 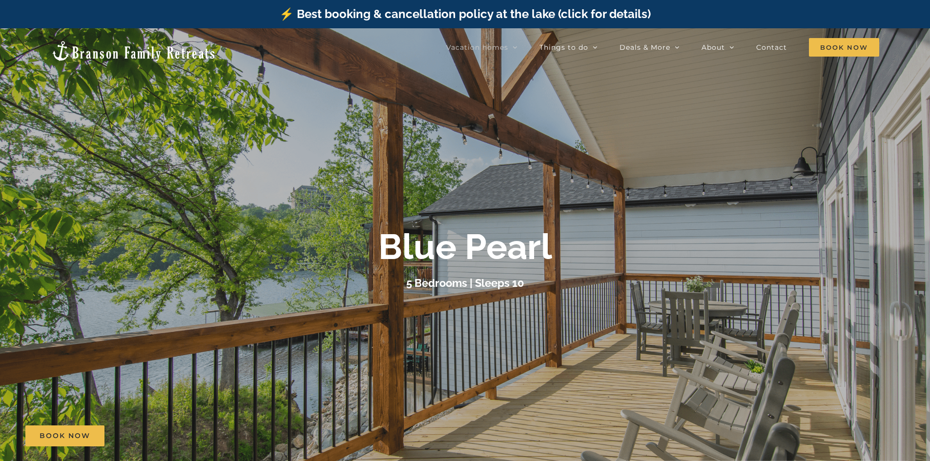 I want to click on a: ⚡️ Best booking & cancellation policy at the lake (click for details), so click(x=465, y=14).